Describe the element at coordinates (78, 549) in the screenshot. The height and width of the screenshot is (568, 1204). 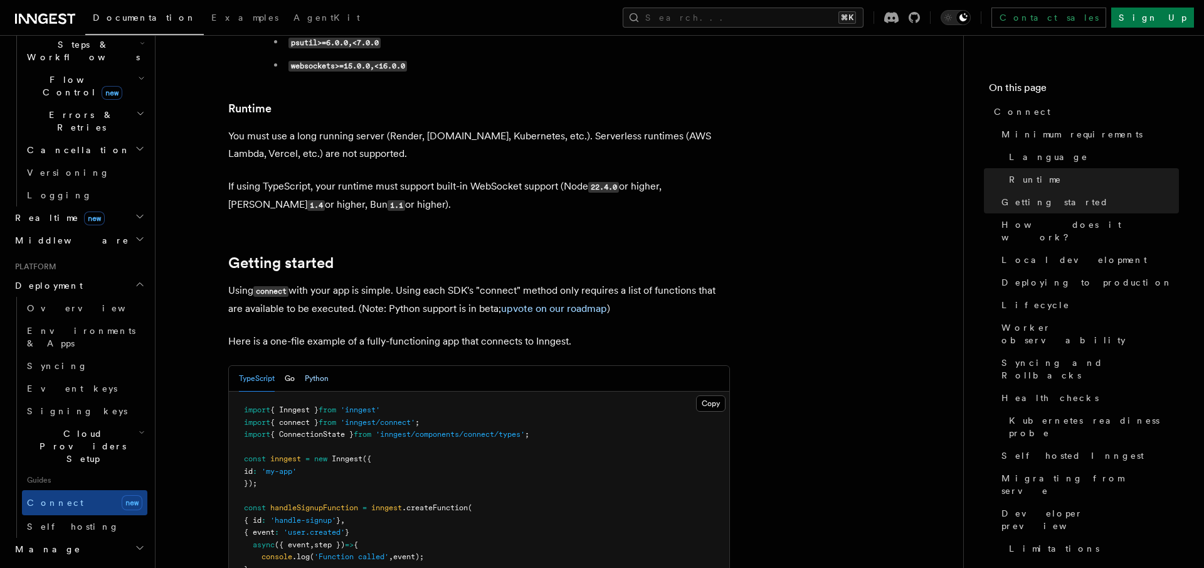
I see `button: Manage` at that location.